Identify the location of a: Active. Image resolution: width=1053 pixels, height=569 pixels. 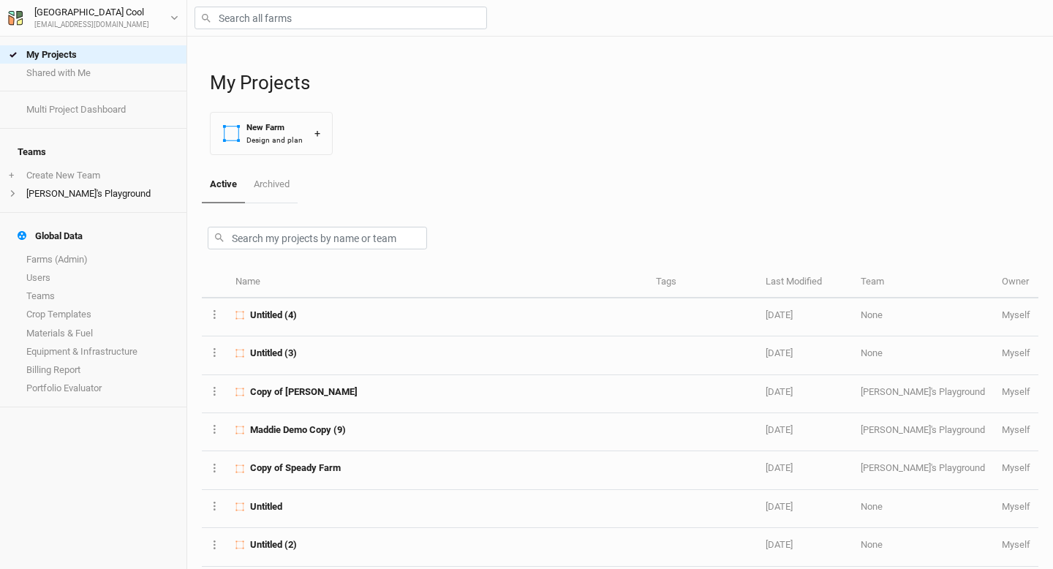
(223, 185).